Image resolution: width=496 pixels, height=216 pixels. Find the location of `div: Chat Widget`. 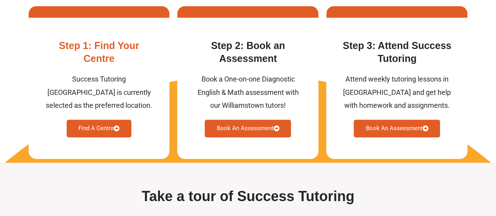

div: Chat Widget is located at coordinates (431, 172).